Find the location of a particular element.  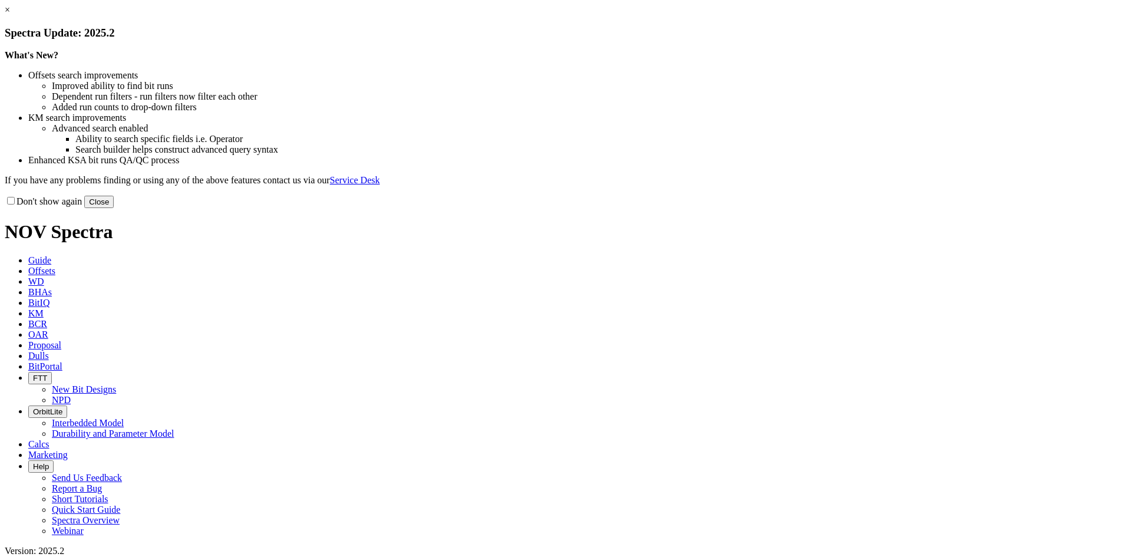

div: Version: 2025.2 is located at coordinates (566, 551).